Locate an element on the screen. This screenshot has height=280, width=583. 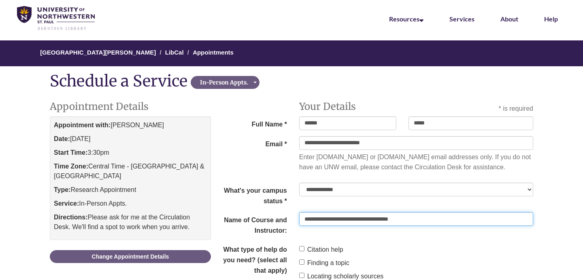
a: Change Appointment Details is located at coordinates (130, 257).